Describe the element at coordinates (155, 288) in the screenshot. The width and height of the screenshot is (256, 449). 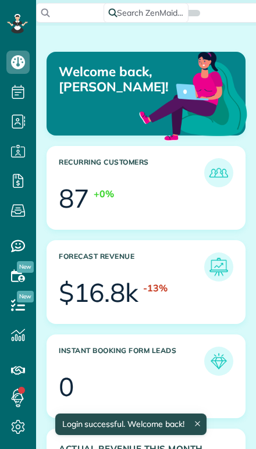
I see `div: -13%` at that location.